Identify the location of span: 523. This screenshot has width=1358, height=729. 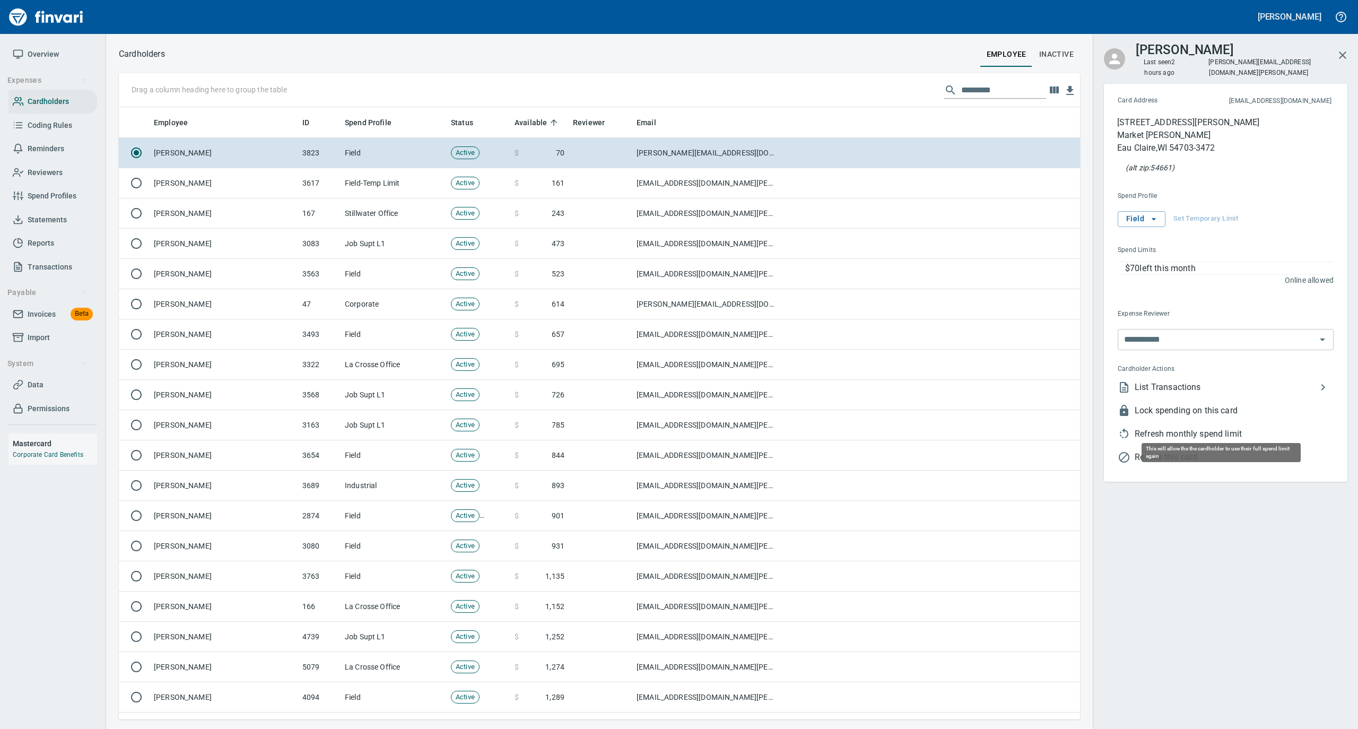
(558, 274).